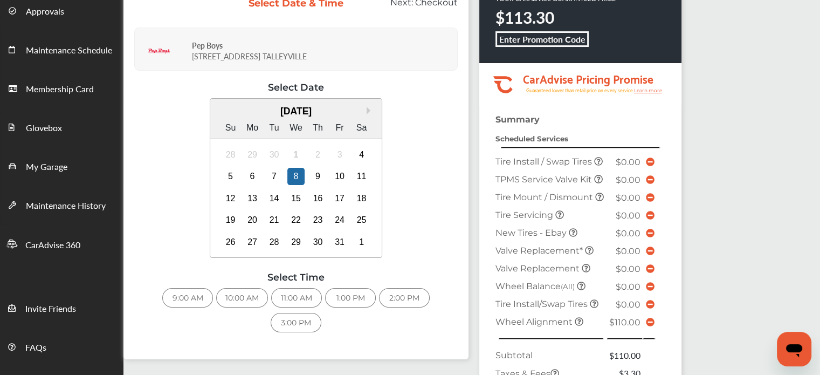 The width and height of the screenshot is (820, 375). I want to click on div: Not available Tuesday, September 30th, 2025, so click(274, 155).